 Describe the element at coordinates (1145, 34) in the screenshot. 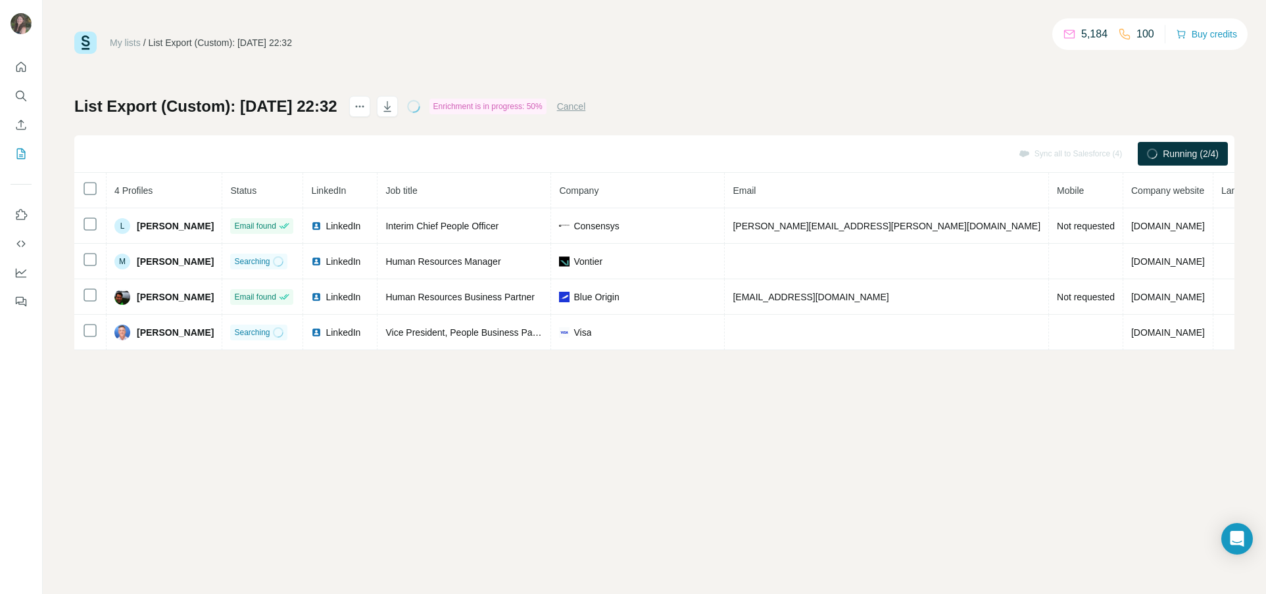

I see `p: 100` at that location.